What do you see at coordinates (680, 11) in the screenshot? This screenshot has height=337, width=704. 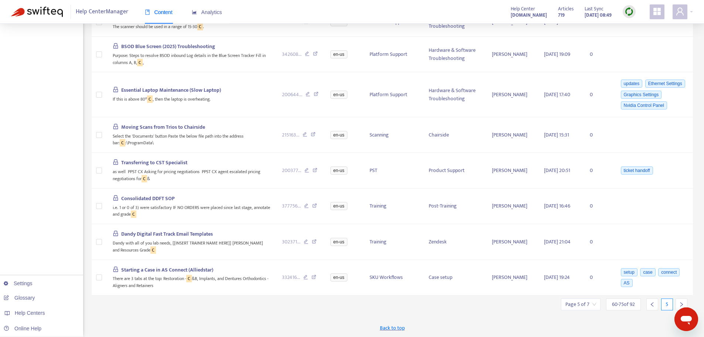 I see `span: user` at bounding box center [680, 11].